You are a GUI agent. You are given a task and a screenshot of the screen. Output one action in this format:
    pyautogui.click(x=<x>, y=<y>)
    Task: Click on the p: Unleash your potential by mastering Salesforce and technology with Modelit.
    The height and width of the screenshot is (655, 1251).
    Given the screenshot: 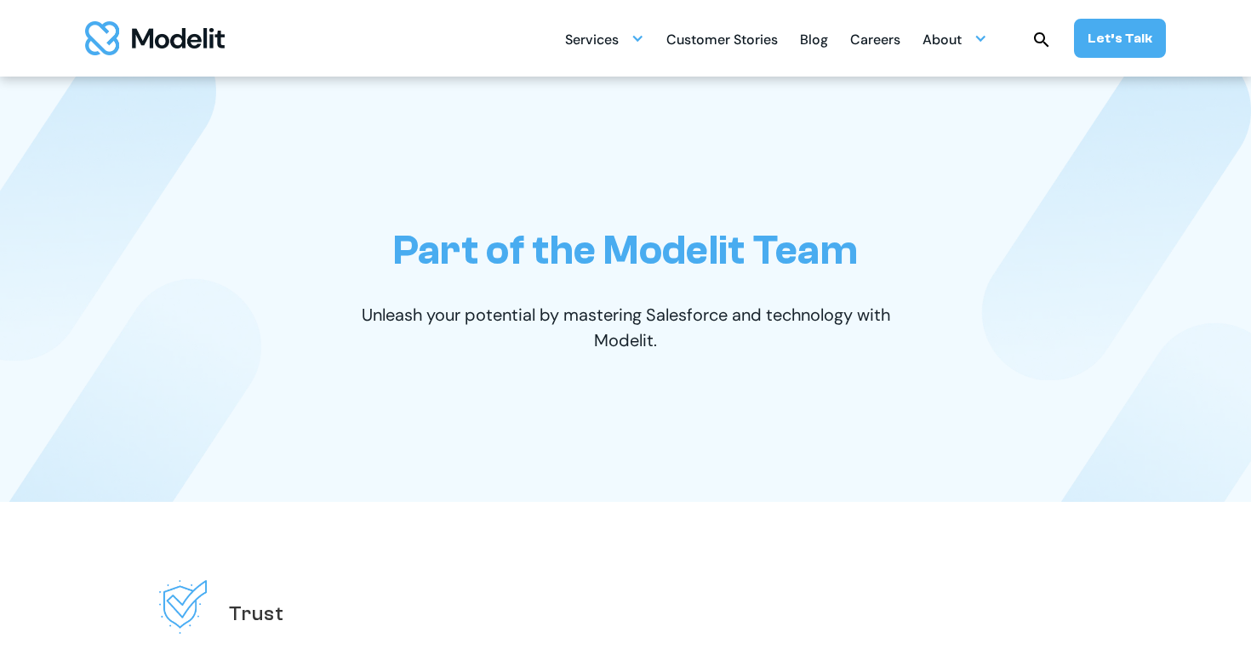 What is the action you would take?
    pyautogui.click(x=625, y=328)
    